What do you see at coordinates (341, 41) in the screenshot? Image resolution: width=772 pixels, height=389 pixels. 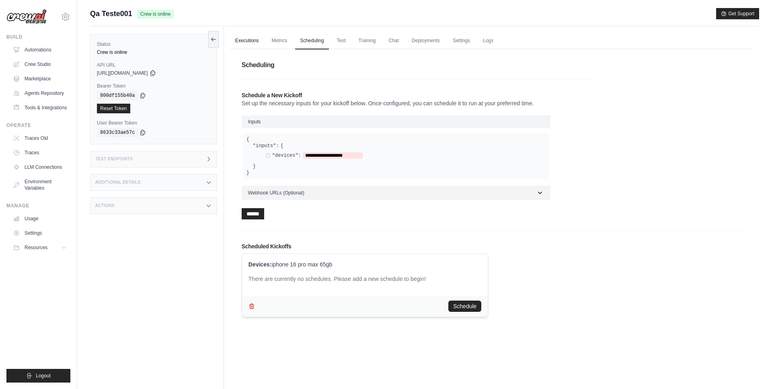 I see `a: Test` at bounding box center [341, 41].